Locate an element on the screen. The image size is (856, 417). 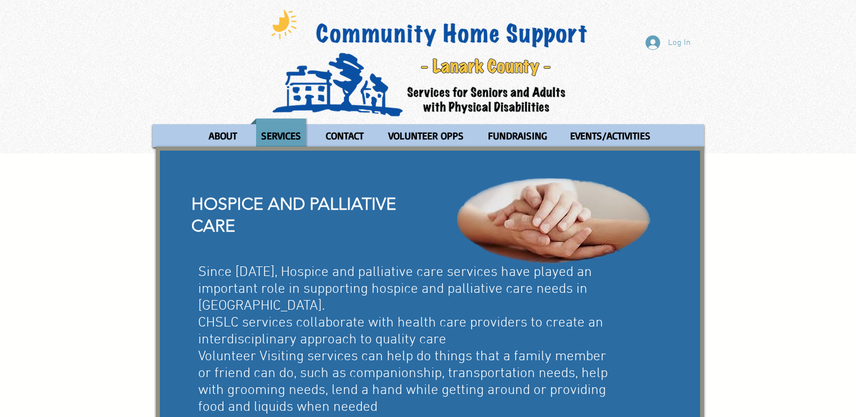
p: CONTACT is located at coordinates (344, 136).